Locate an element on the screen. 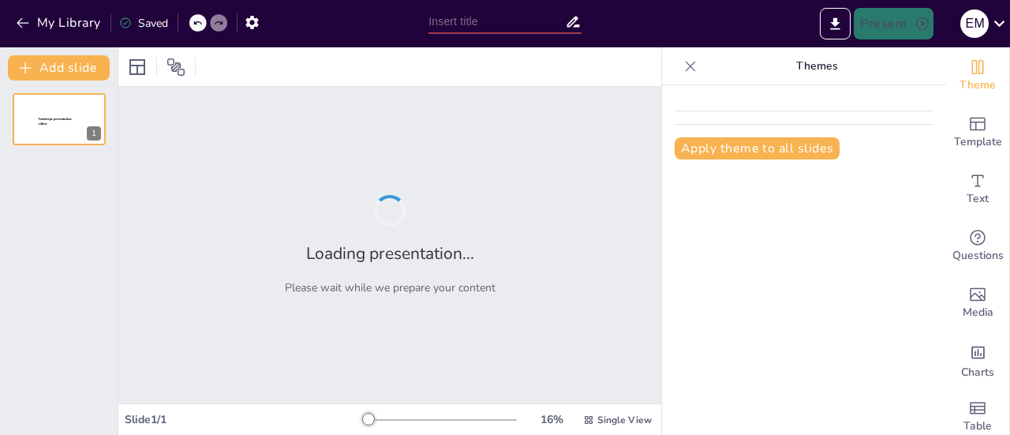  div: Layout is located at coordinates (137, 67).